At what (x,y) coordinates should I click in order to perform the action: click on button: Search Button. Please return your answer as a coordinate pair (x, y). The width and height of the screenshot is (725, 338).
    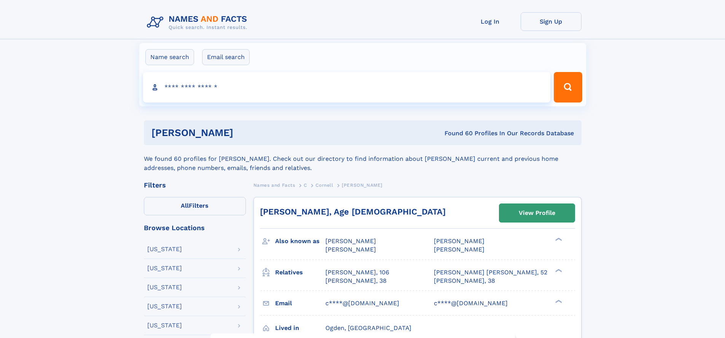
    Looking at the image, I should click on (568, 87).